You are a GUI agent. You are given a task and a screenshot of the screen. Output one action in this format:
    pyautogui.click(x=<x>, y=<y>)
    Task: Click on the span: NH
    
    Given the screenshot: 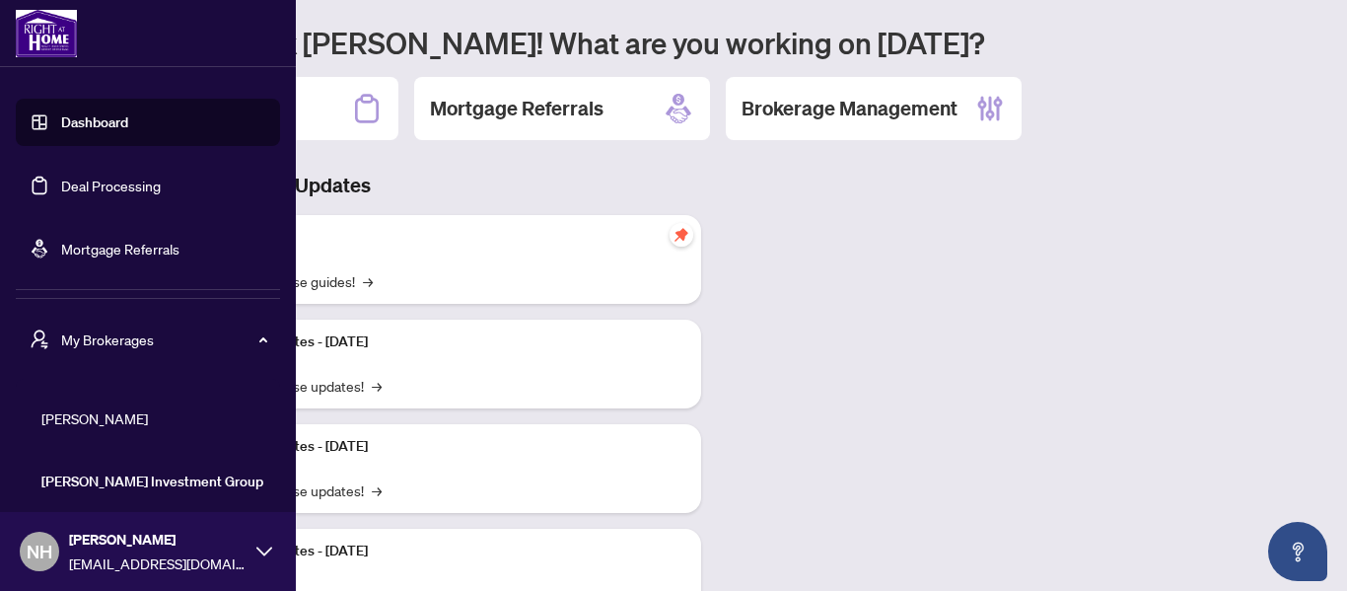 What is the action you would take?
    pyautogui.click(x=39, y=551)
    